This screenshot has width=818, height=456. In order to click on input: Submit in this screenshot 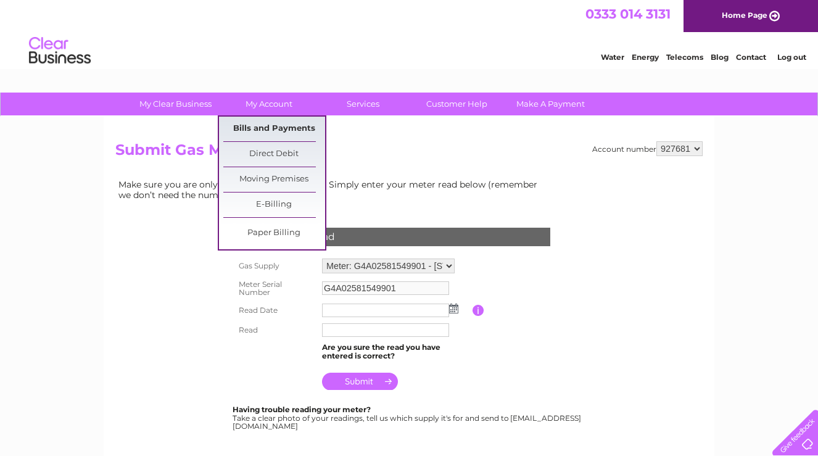, I will do `click(360, 381)`.